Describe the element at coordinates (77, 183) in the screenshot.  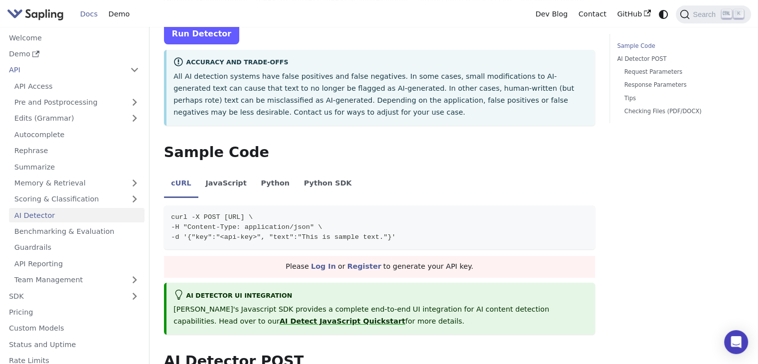
I see `a: Memory & Retrieval` at that location.